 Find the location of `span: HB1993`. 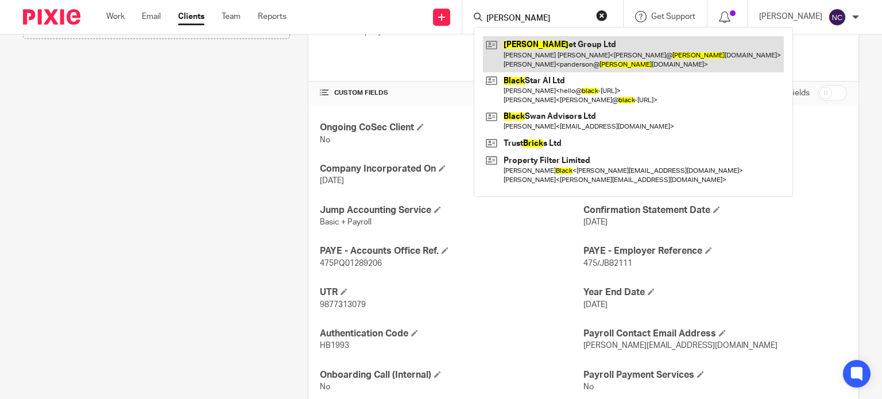

span: HB1993 is located at coordinates (334, 346).